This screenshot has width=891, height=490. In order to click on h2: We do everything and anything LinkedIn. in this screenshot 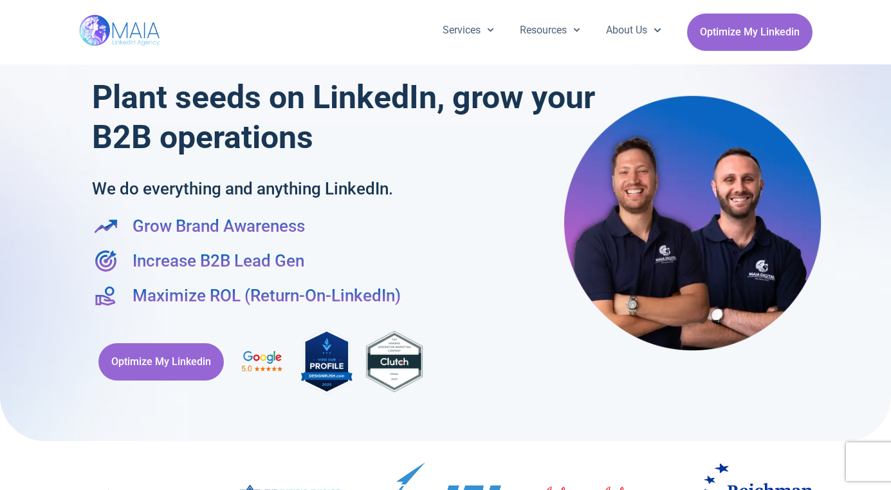, I will do `click(304, 188)`.